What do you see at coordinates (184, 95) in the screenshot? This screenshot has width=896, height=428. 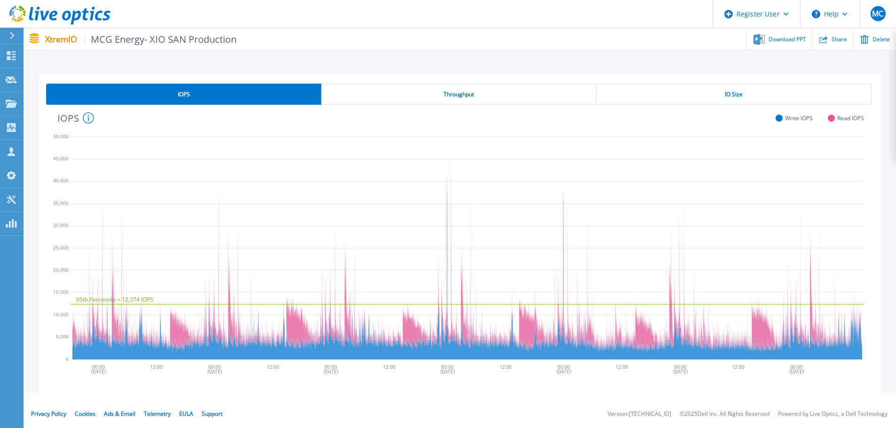 I see `span: IOPS` at bounding box center [184, 95].